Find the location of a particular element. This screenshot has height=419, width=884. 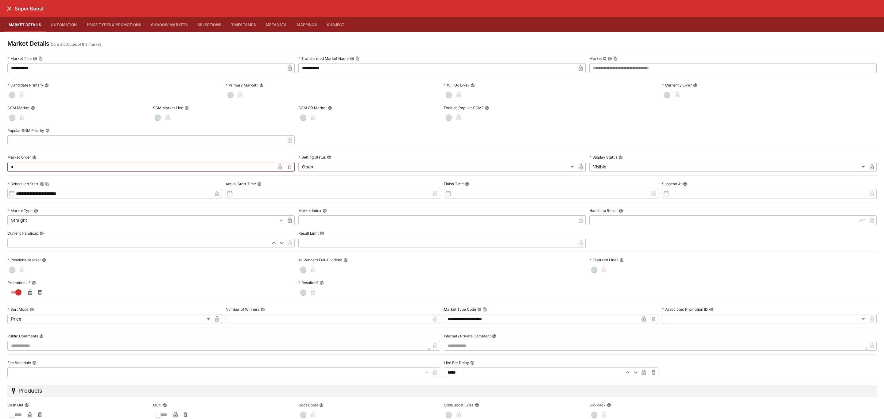

p: Odds Boost is located at coordinates (308, 405).